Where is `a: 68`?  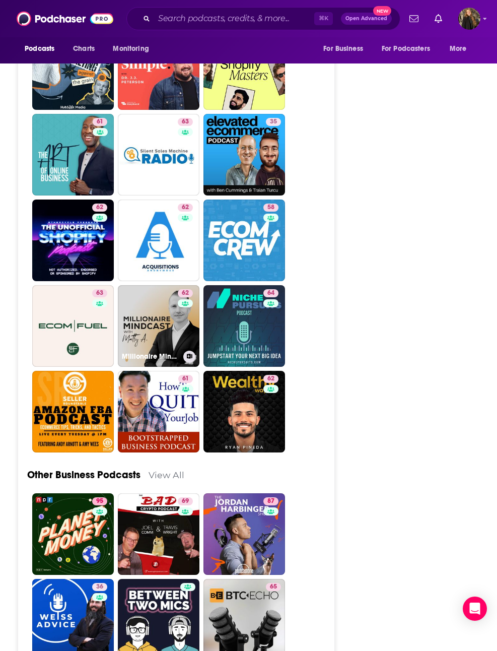
a: 68 is located at coordinates (244, 69).